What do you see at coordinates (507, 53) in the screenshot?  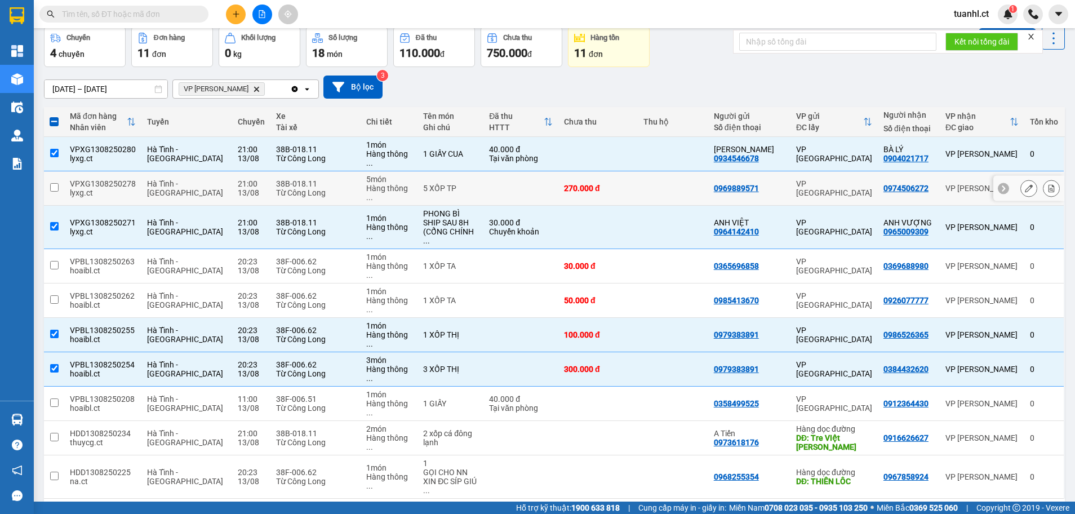 I see `span: 750.000` at bounding box center [507, 53].